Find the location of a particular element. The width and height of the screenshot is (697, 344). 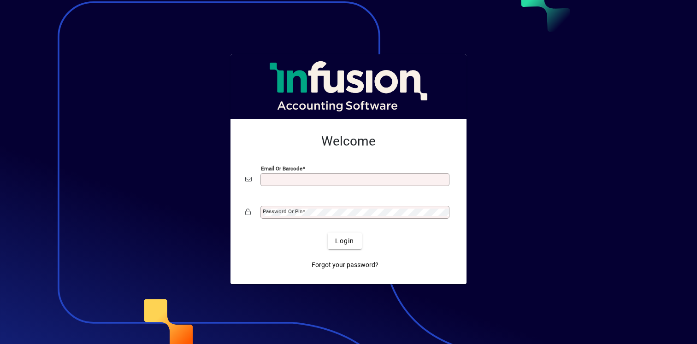

h2: Welcome is located at coordinates (348, 141).